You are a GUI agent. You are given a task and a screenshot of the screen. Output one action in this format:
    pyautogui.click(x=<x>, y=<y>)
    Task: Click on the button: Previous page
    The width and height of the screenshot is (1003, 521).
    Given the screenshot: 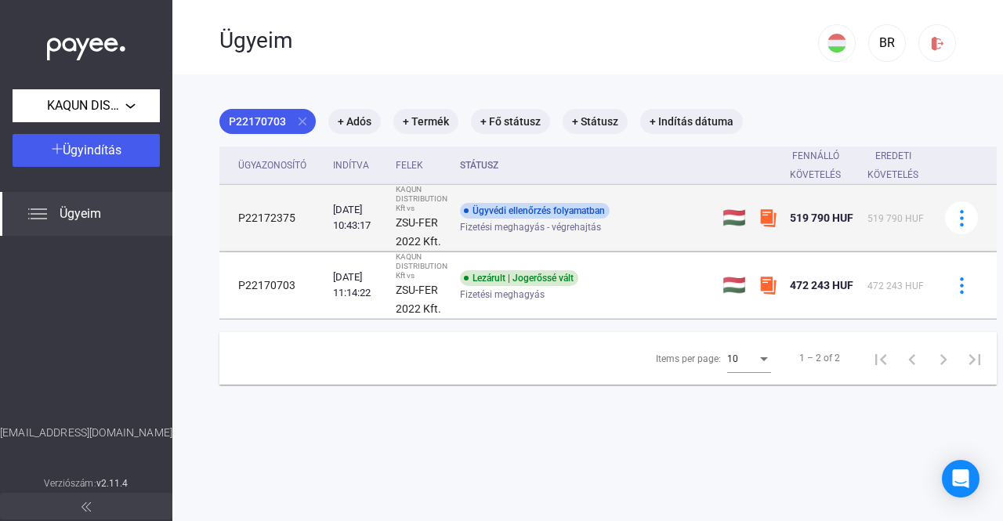 What is the action you would take?
    pyautogui.click(x=912, y=358)
    